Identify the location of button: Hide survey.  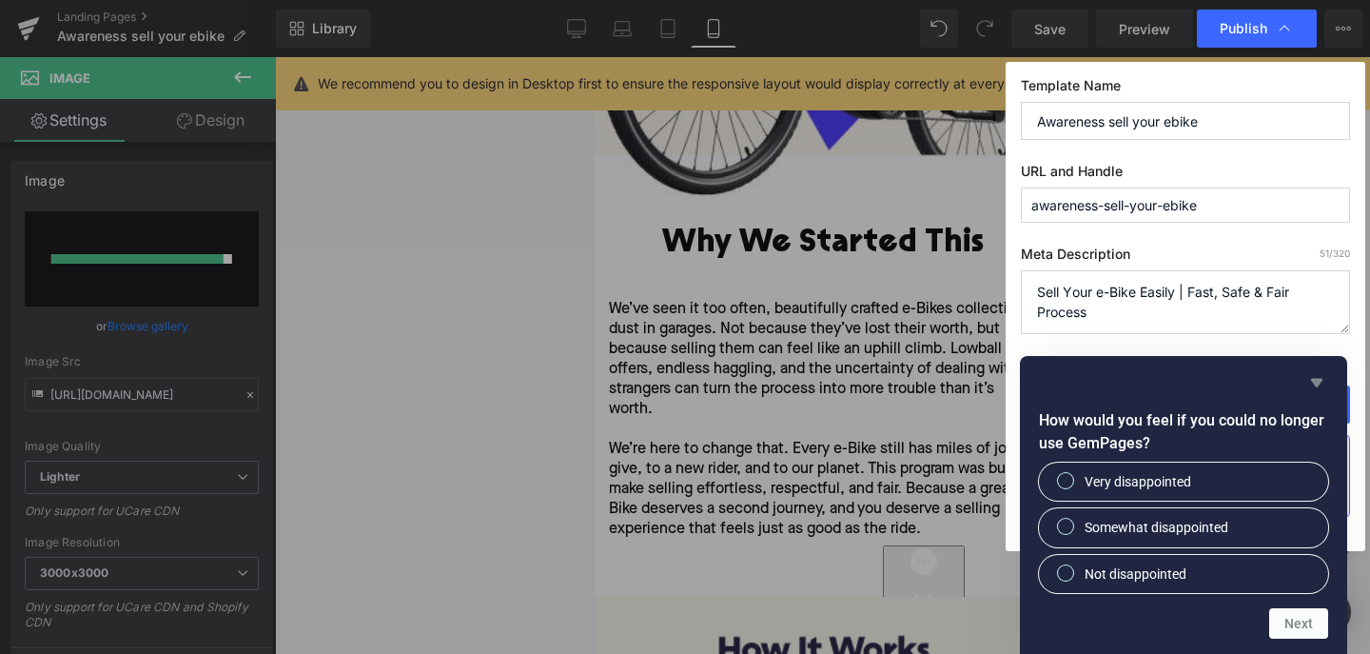
(1317, 383).